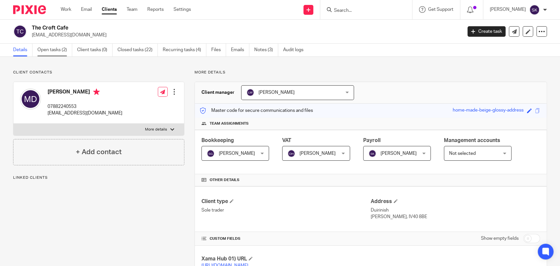  I want to click on p: Client contacts, so click(99, 72).